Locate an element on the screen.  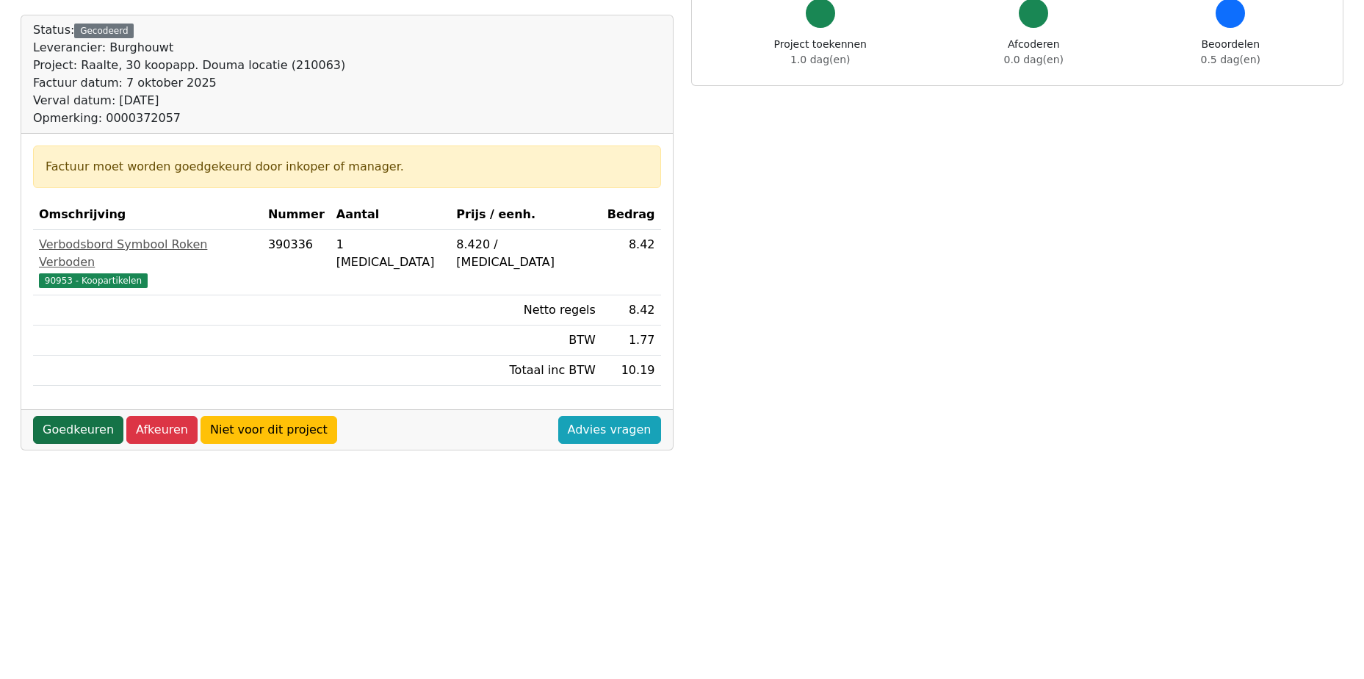
a: Verbodsbord Symbool Roken Verboden90953 - Koopartikelen is located at coordinates (148, 262).